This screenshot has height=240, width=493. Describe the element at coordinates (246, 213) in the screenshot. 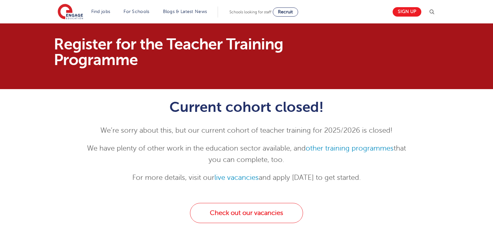

I see `a: Check out our vacancies` at that location.